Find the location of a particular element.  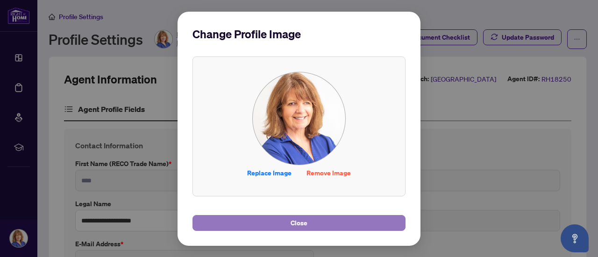

button: Open asap is located at coordinates (574, 239).